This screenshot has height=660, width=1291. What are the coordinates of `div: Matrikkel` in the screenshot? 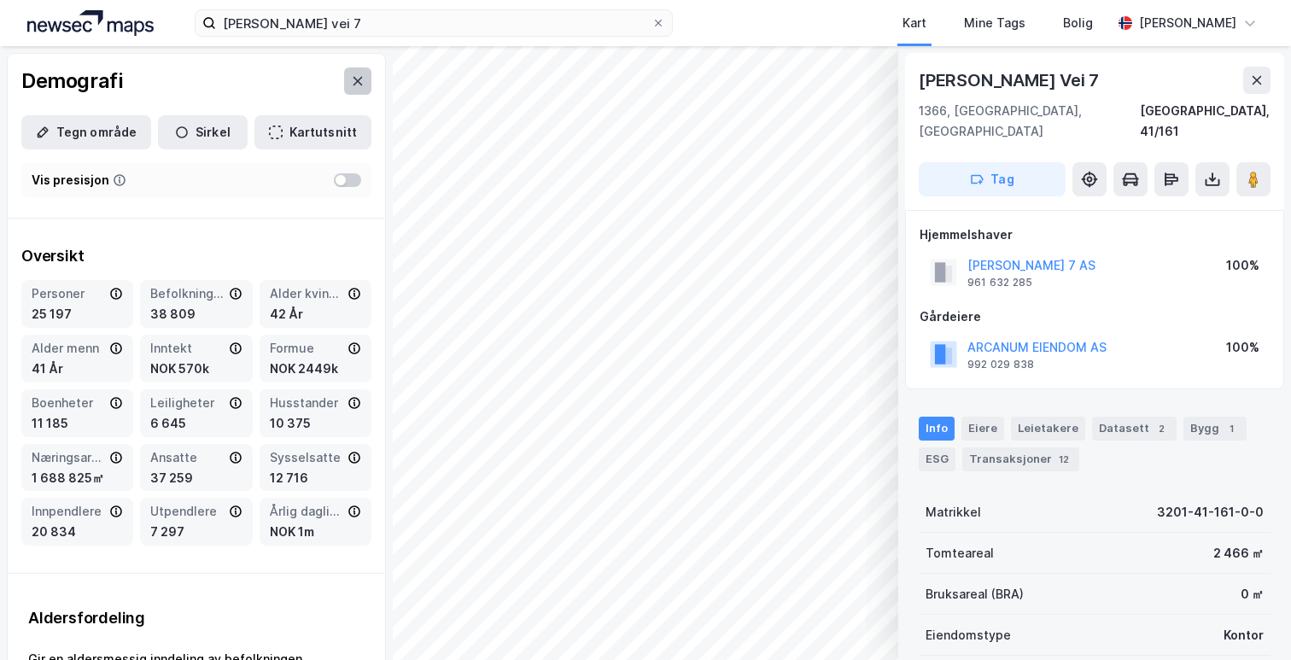 It's located at (953, 512).